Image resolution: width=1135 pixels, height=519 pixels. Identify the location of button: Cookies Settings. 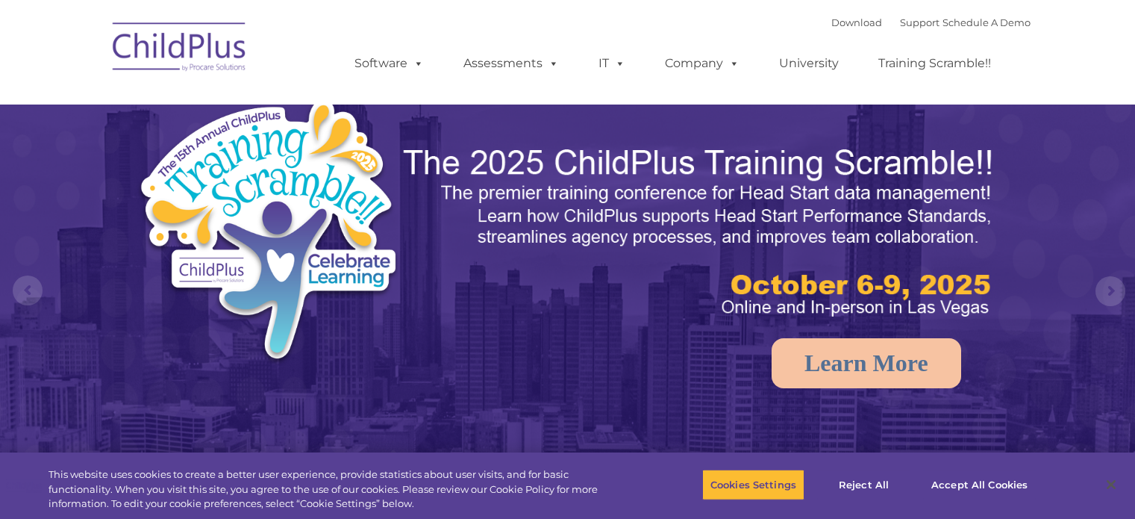
(753, 484).